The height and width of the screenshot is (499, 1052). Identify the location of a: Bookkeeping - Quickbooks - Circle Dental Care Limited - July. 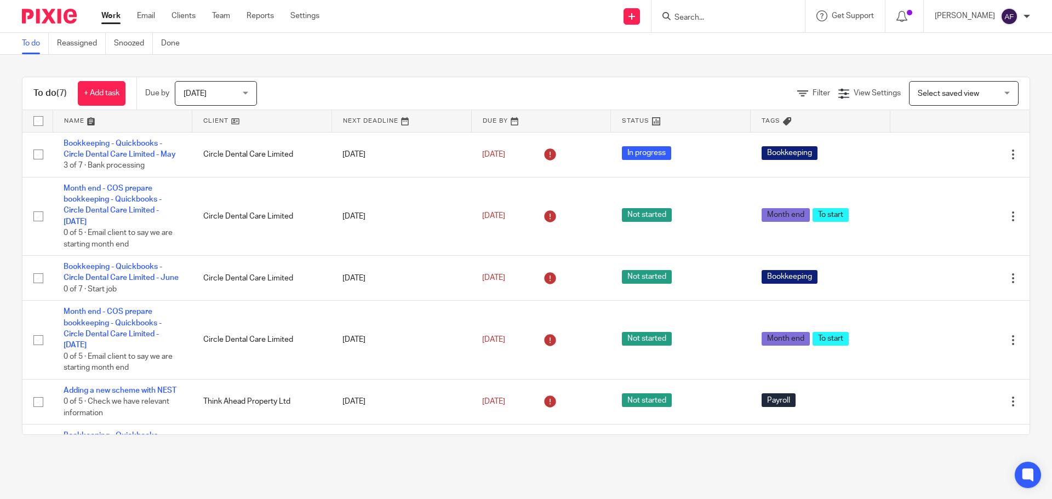
(119, 441).